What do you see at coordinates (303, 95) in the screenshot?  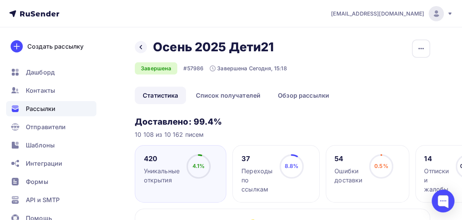 I see `a: Обзор рассылки` at bounding box center [303, 95].